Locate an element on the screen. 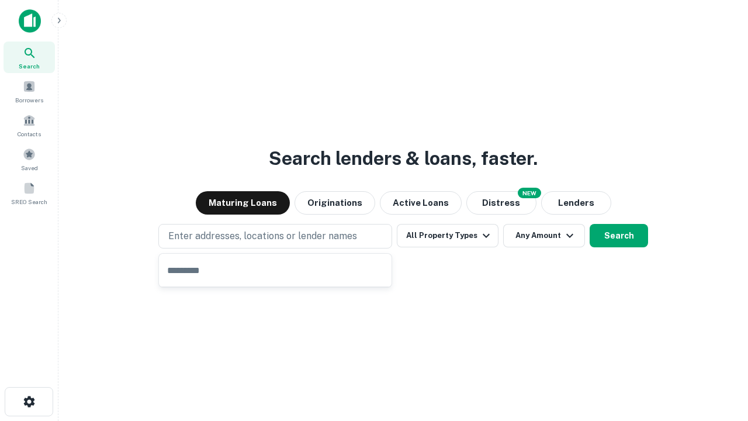 The width and height of the screenshot is (748, 421). div: SREO Search is located at coordinates (29, 193).